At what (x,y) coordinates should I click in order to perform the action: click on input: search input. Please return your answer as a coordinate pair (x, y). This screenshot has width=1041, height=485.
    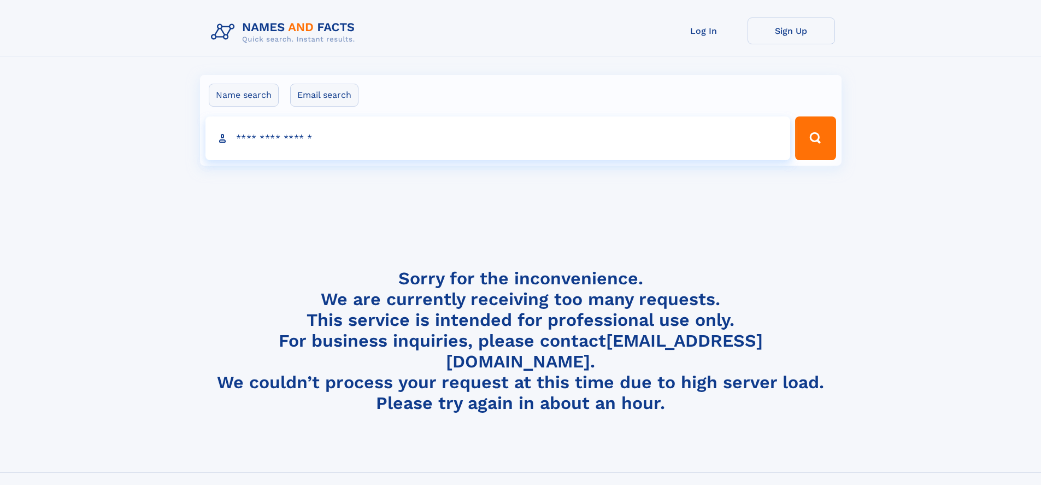
    Looking at the image, I should click on (498, 138).